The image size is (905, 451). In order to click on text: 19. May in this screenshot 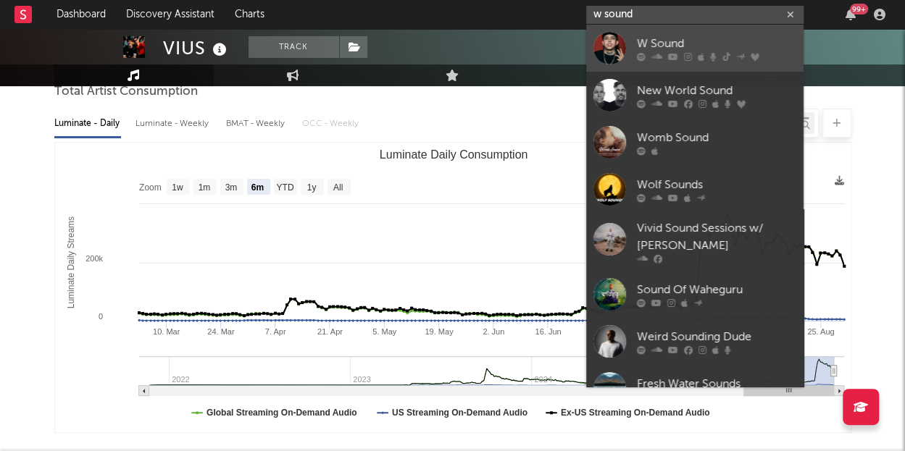, I will do `click(439, 332)`.